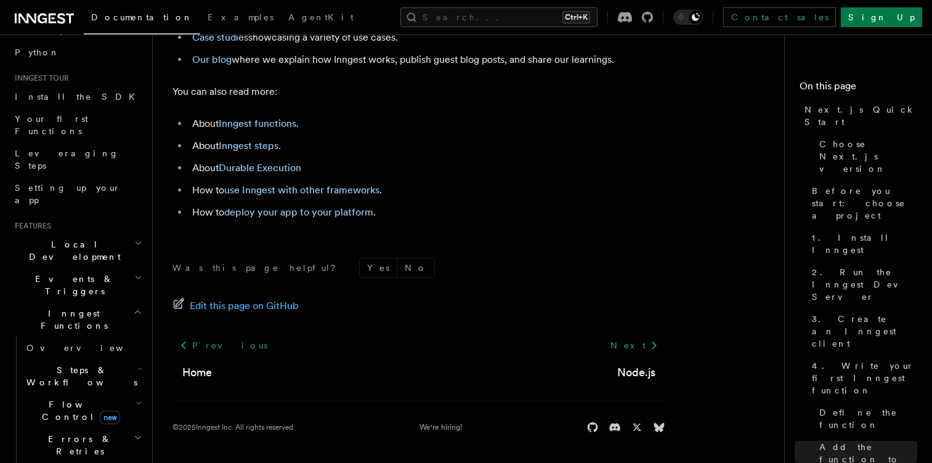 The height and width of the screenshot is (463, 932). Describe the element at coordinates (79, 376) in the screenshot. I see `span: Steps & Workflows` at that location.